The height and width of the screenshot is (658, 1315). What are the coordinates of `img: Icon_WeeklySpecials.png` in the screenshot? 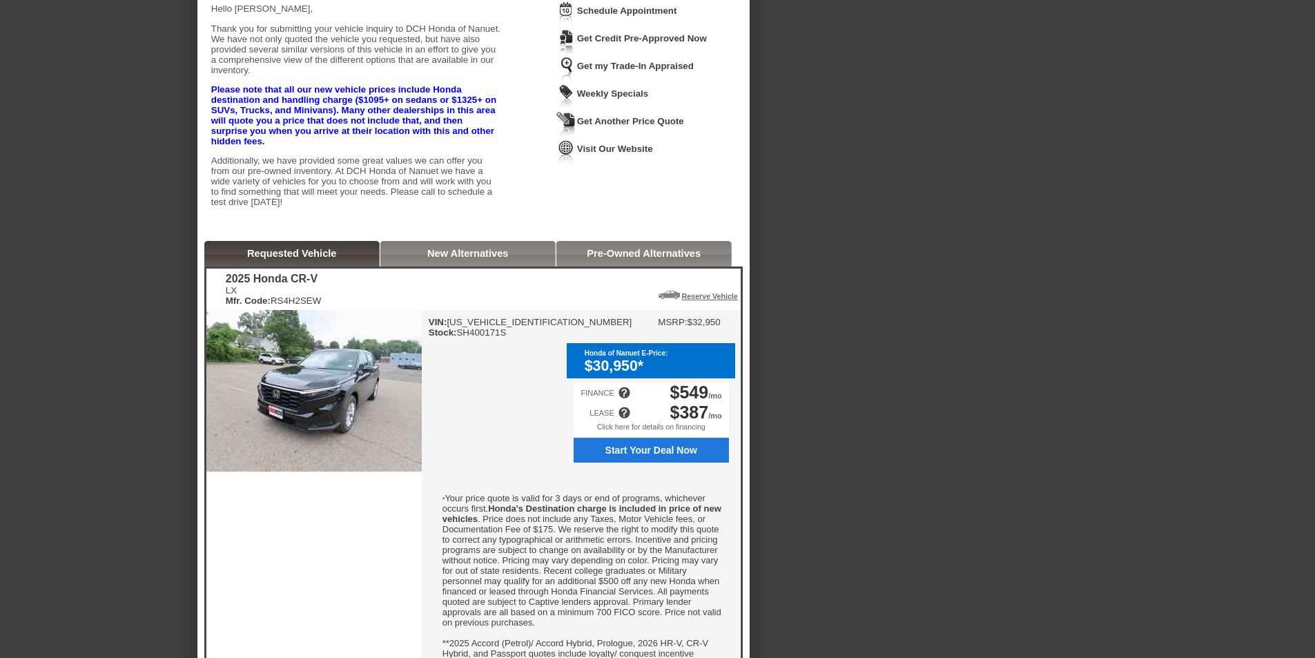 It's located at (566, 97).